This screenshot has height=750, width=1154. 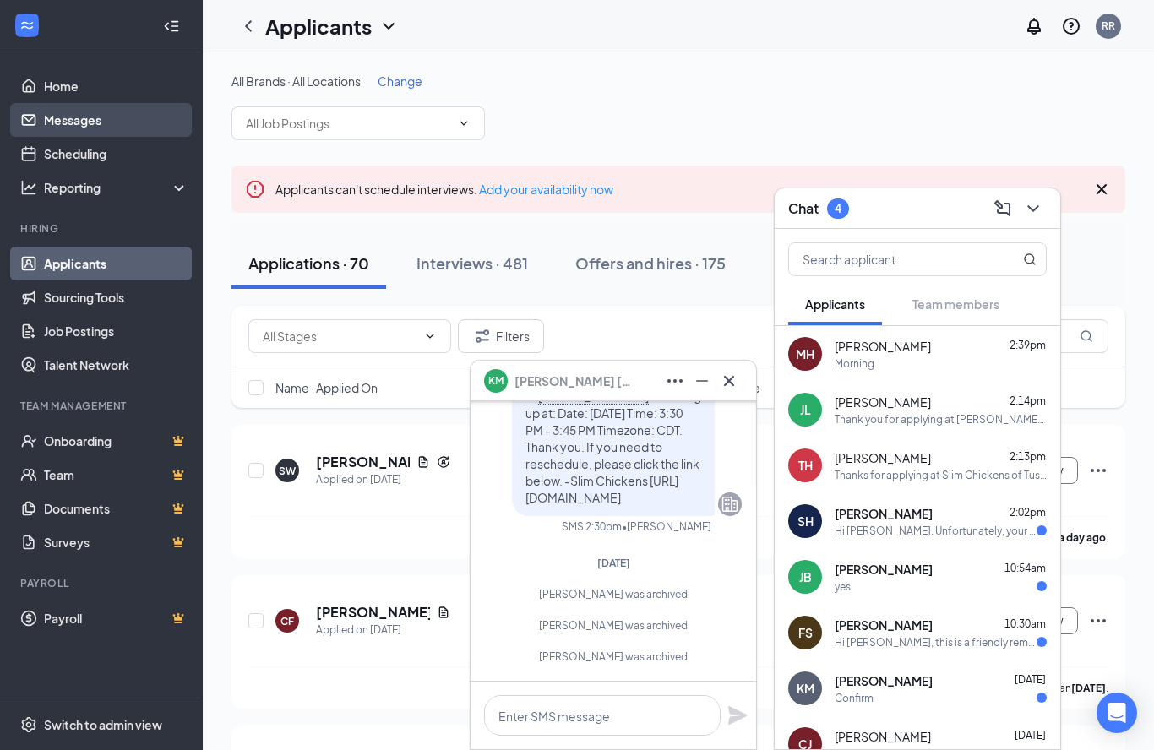 I want to click on div: JL, so click(x=805, y=410).